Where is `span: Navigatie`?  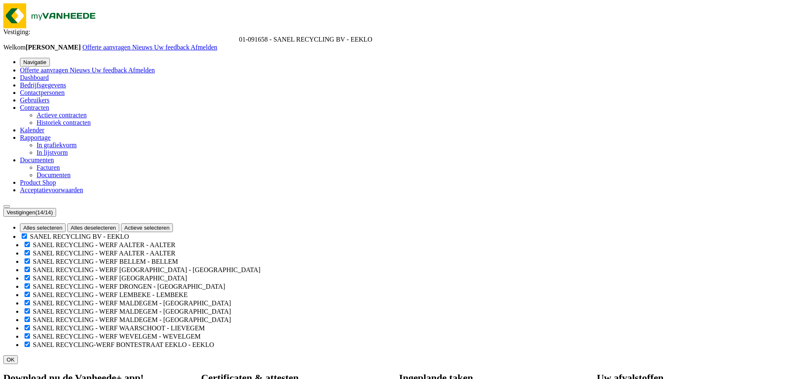 span: Navigatie is located at coordinates (35, 62).